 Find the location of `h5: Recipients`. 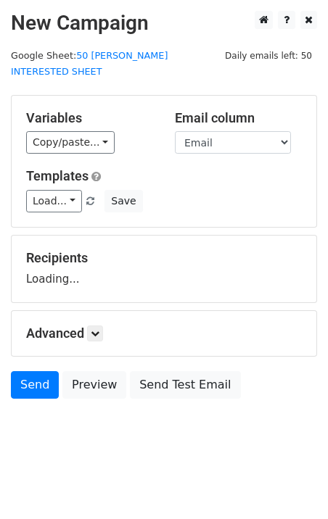

h5: Recipients is located at coordinates (164, 258).